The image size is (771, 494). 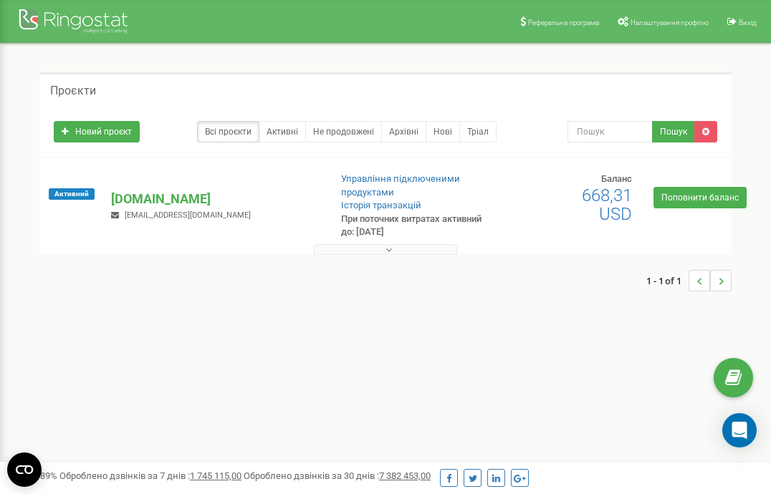 What do you see at coordinates (337, 476) in the screenshot?
I see `span: Оброблено дзвінків за 30 днів :` at bounding box center [337, 476].